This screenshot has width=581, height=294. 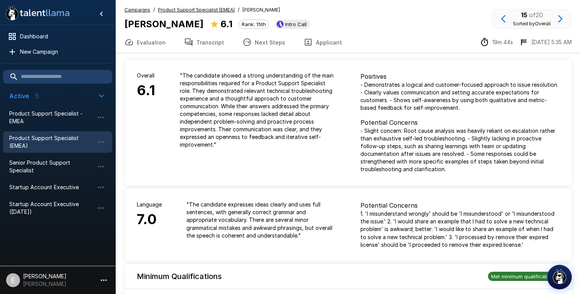 What do you see at coordinates (536, 15) in the screenshot?
I see `span: of 20` at bounding box center [536, 15].